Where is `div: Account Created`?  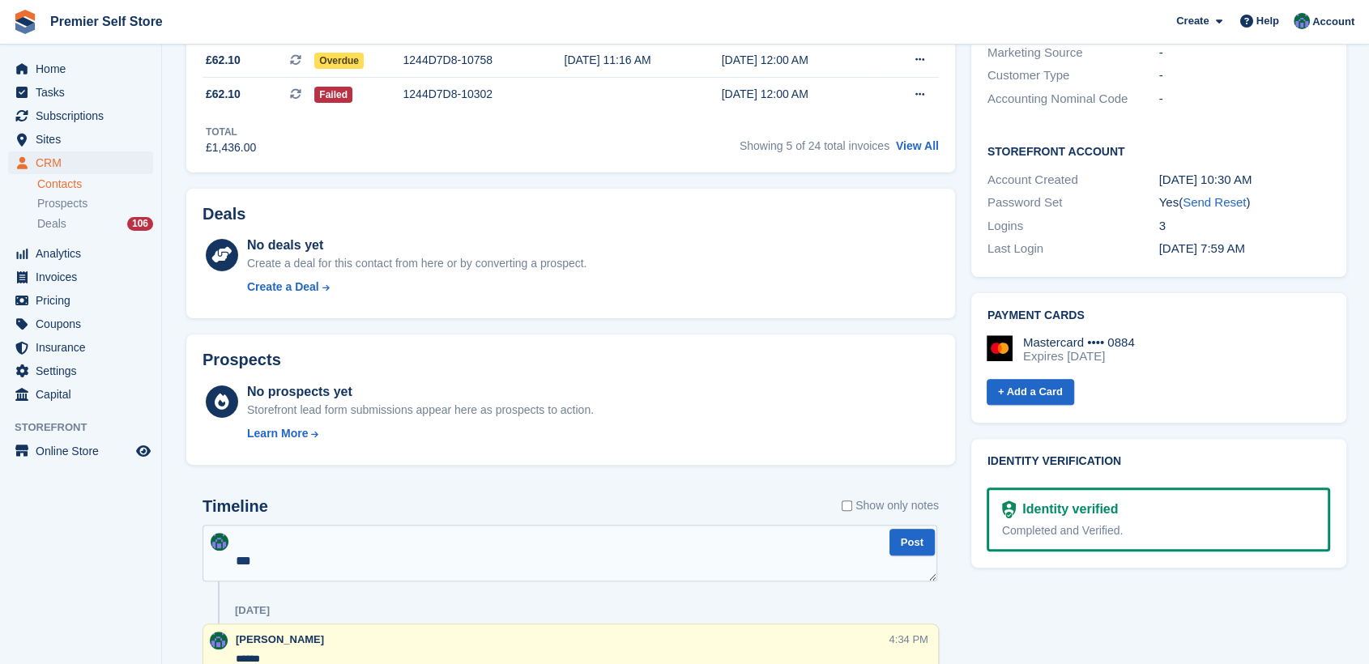
div: Account Created is located at coordinates (1073, 180).